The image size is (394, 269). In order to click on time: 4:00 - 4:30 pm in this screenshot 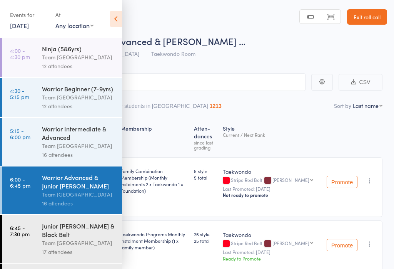, I will do `click(20, 53)`.